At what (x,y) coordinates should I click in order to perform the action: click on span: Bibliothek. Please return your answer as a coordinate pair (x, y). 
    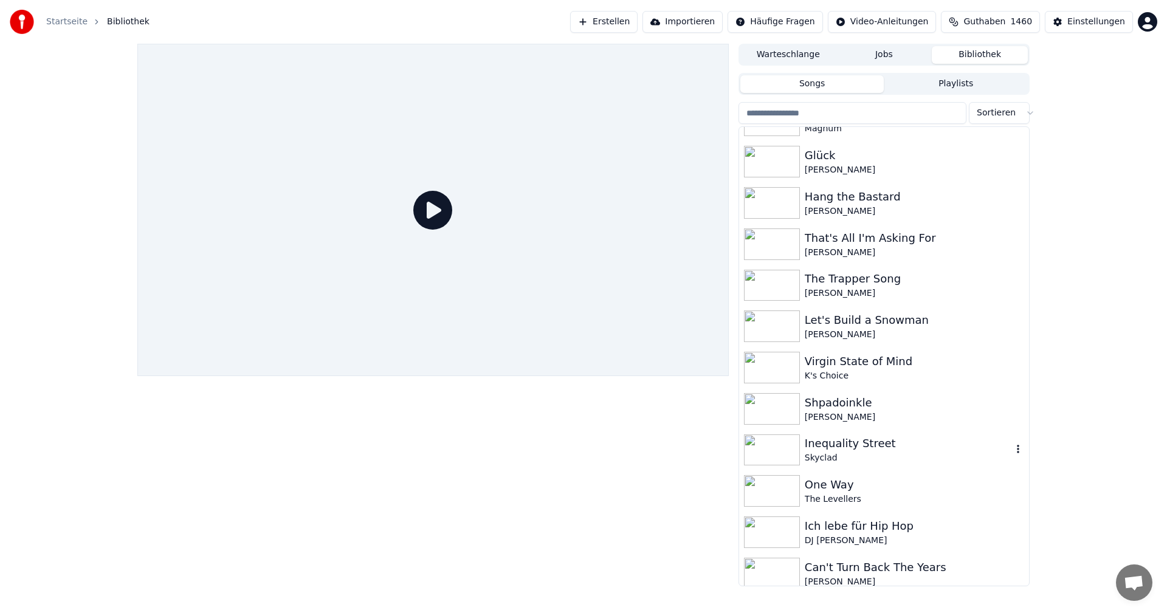
    Looking at the image, I should click on (128, 22).